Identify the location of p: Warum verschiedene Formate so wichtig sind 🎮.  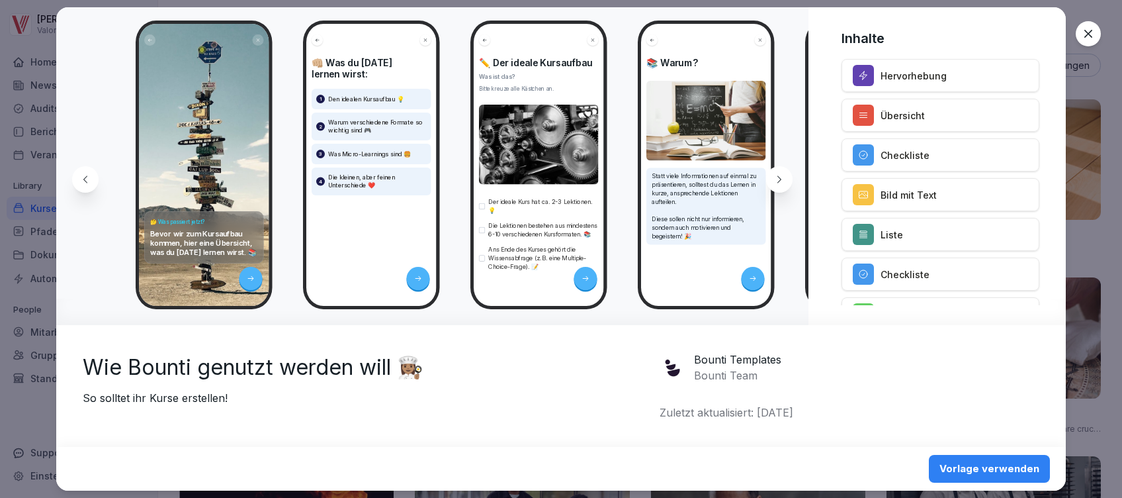
(377, 126).